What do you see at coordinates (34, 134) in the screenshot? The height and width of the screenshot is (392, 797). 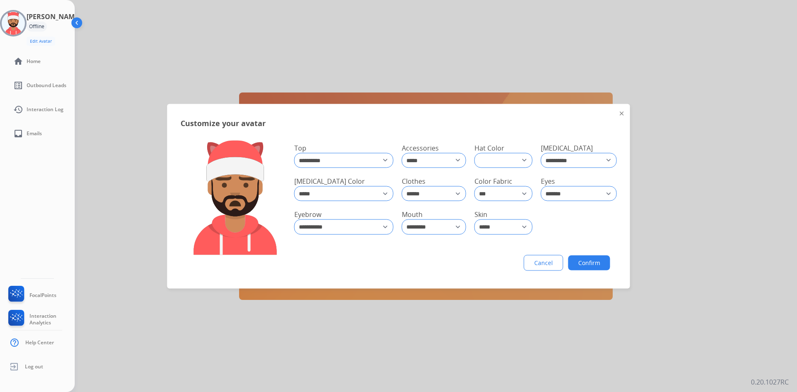 I see `span: Emails` at bounding box center [34, 134].